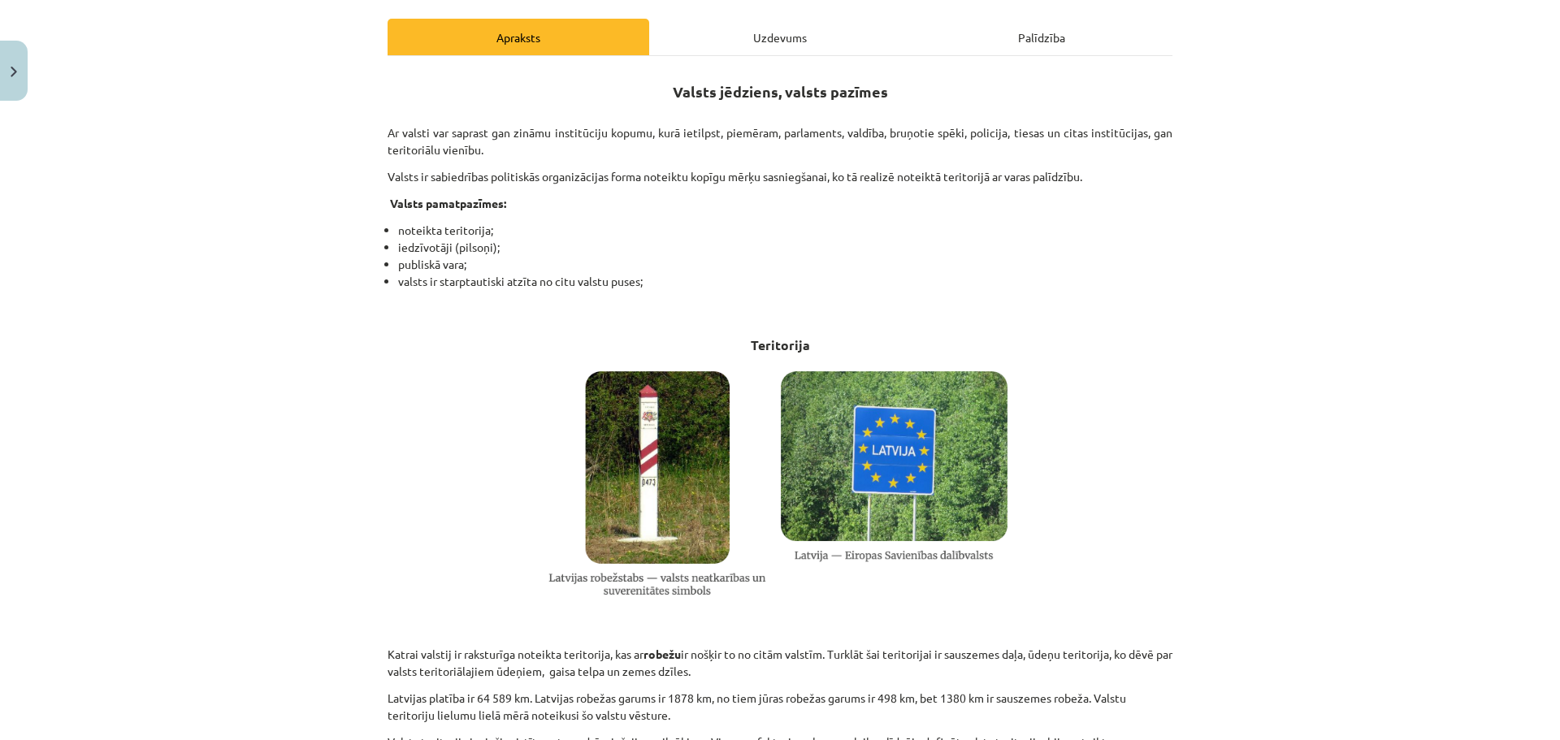 The width and height of the screenshot is (1560, 740). Describe the element at coordinates (780, 344) in the screenshot. I see `strong: Teritorija` at that location.